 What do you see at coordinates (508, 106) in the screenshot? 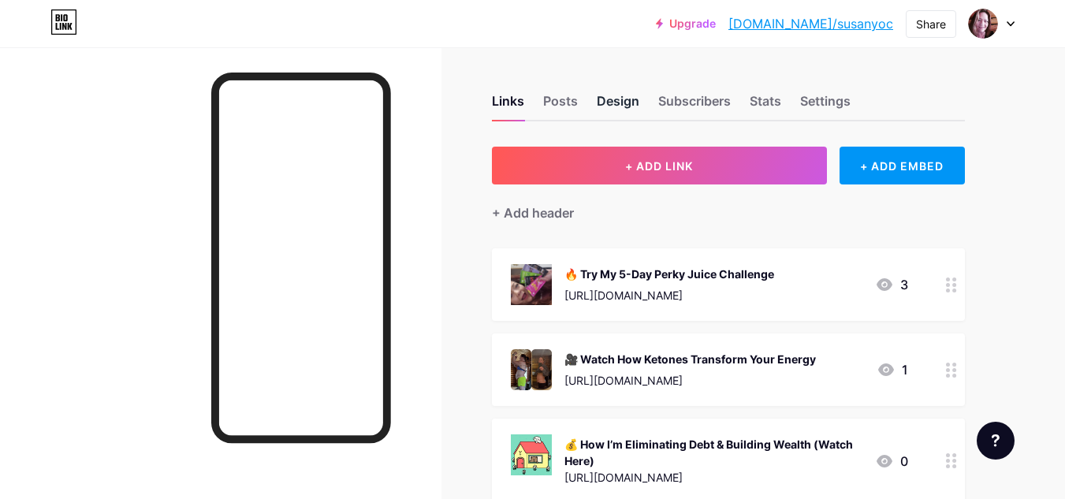
I see `div: Links` at bounding box center [508, 106].